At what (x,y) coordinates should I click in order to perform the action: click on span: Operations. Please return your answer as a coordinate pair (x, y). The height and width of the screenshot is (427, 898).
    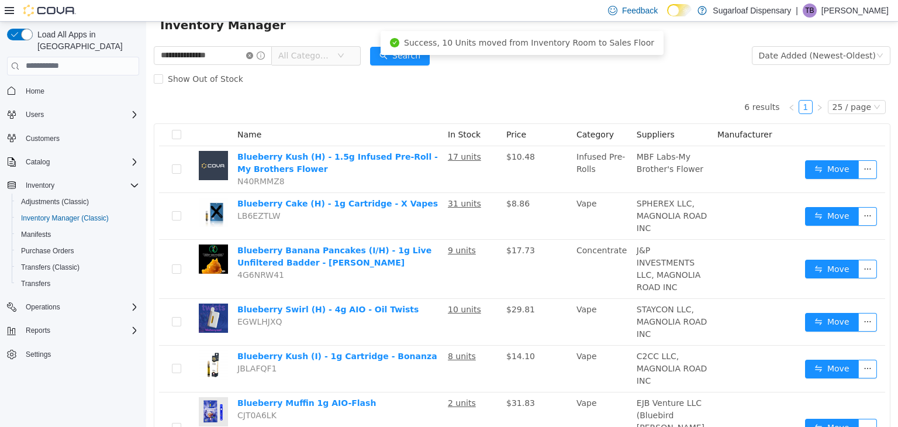
    Looking at the image, I should click on (80, 307).